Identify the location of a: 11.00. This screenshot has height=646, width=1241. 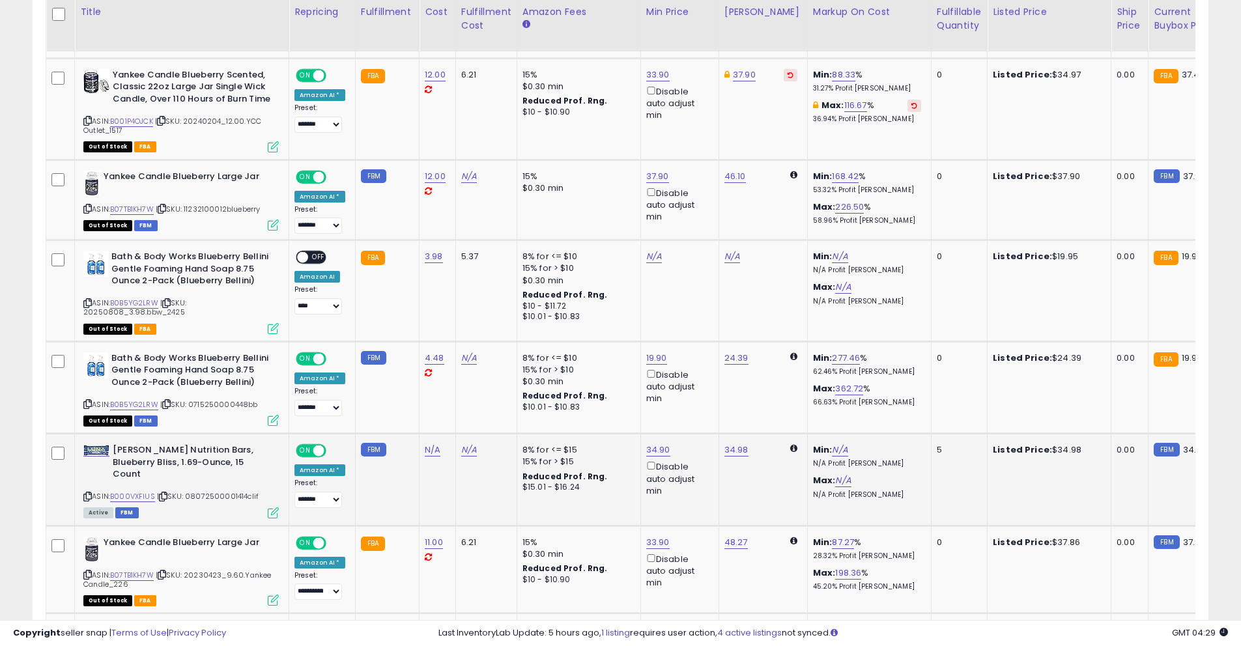
(434, 543).